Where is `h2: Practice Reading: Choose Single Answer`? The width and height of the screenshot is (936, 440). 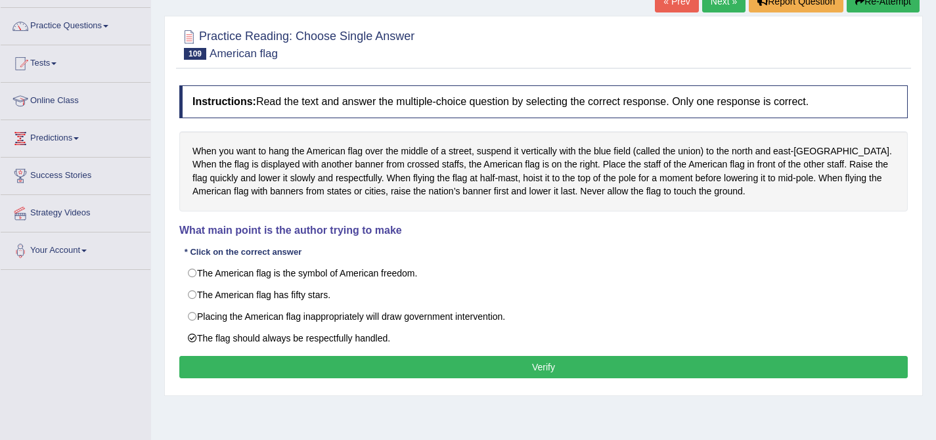 h2: Practice Reading: Choose Single Answer is located at coordinates (297, 43).